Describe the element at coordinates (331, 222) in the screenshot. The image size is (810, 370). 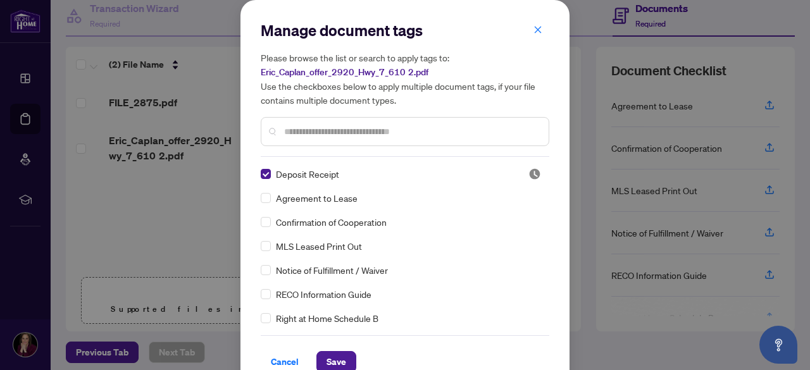
I see `span: Confirmation of Cooperation` at that location.